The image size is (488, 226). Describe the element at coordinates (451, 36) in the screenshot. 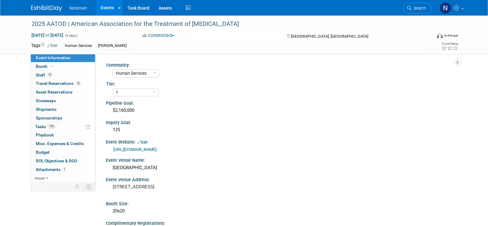

I see `div: In-Person` at that location.